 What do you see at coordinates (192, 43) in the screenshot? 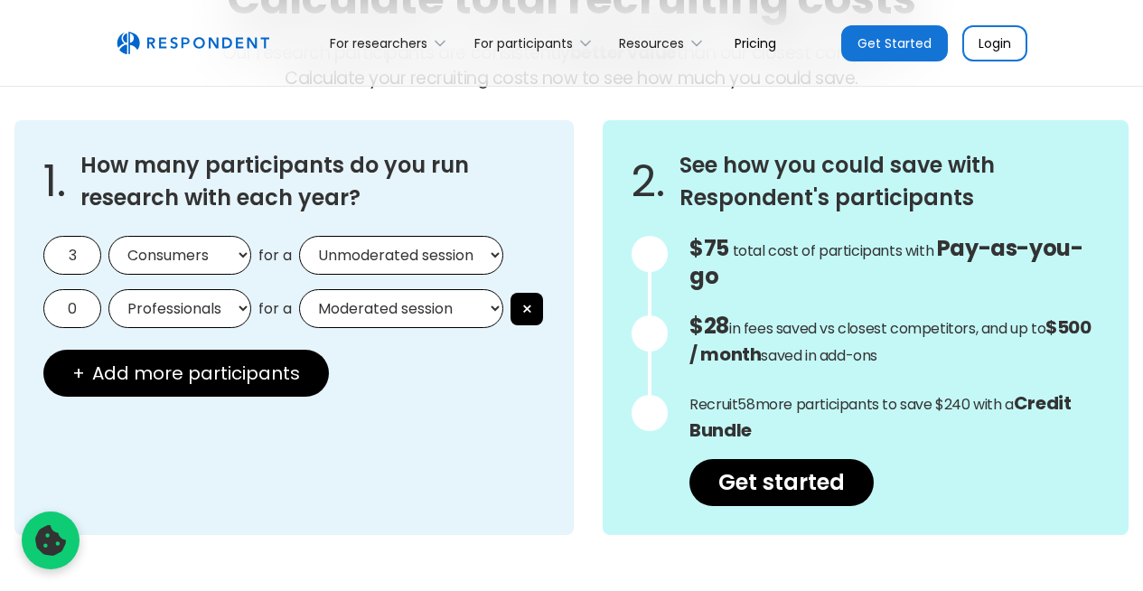
I see `img: Untitled UI logotext` at bounding box center [192, 43].